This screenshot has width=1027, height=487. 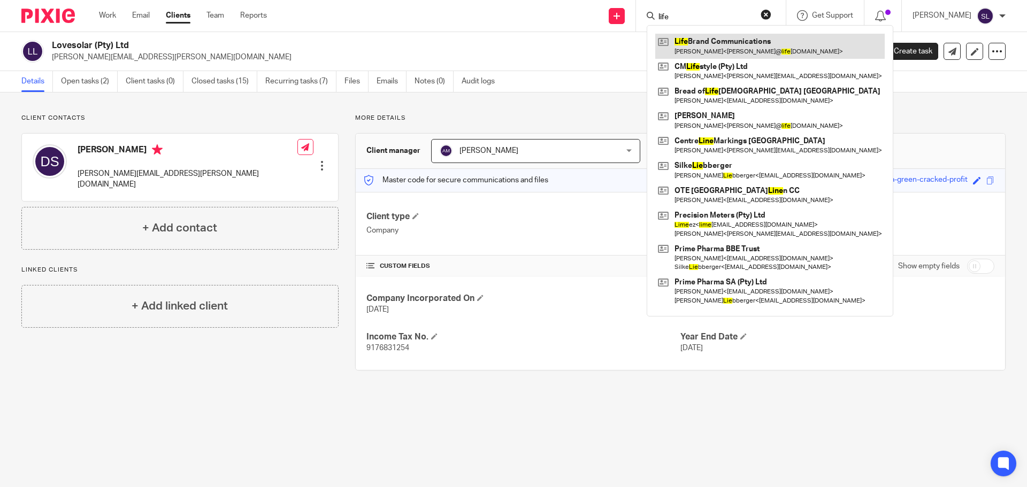 What do you see at coordinates (375, 45) in the screenshot?
I see `h2: Lovesolar (Pty) Ltd` at bounding box center [375, 45].